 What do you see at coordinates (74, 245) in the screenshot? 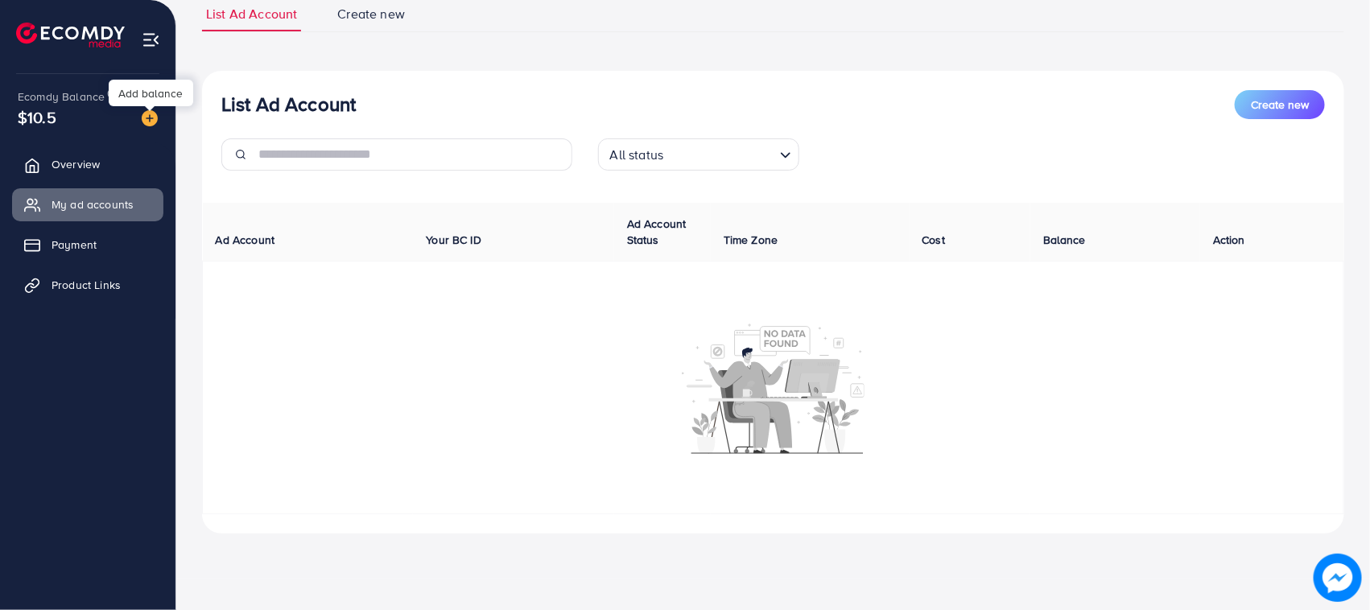
I see `span: Payment` at bounding box center [74, 245].